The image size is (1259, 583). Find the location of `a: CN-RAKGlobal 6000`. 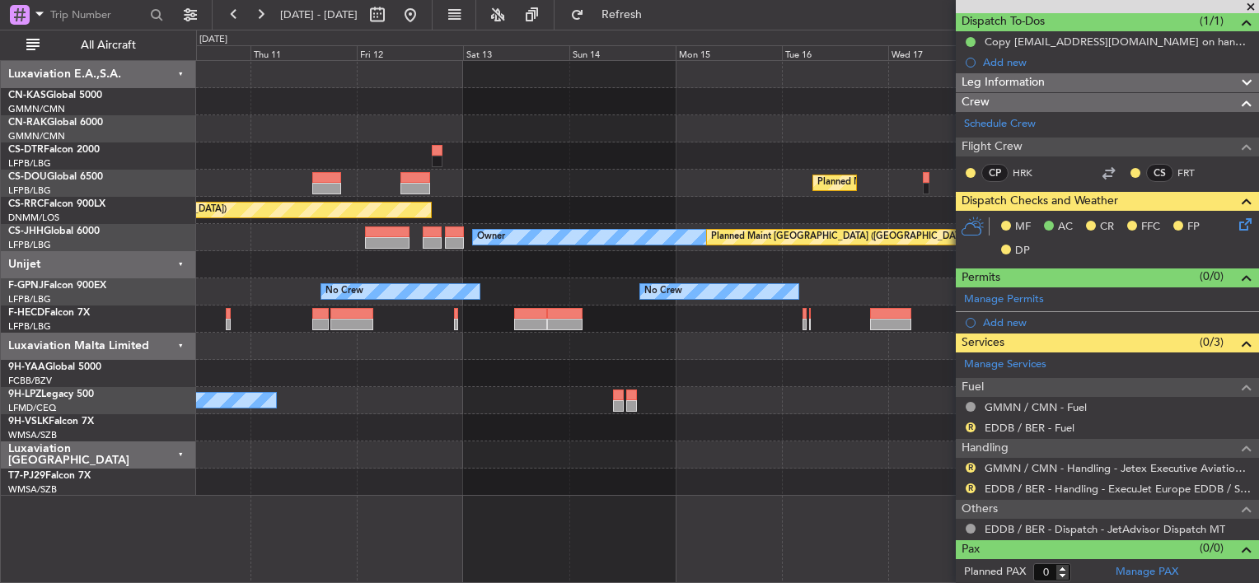

a: CN-RAKGlobal 6000 is located at coordinates (55, 123).